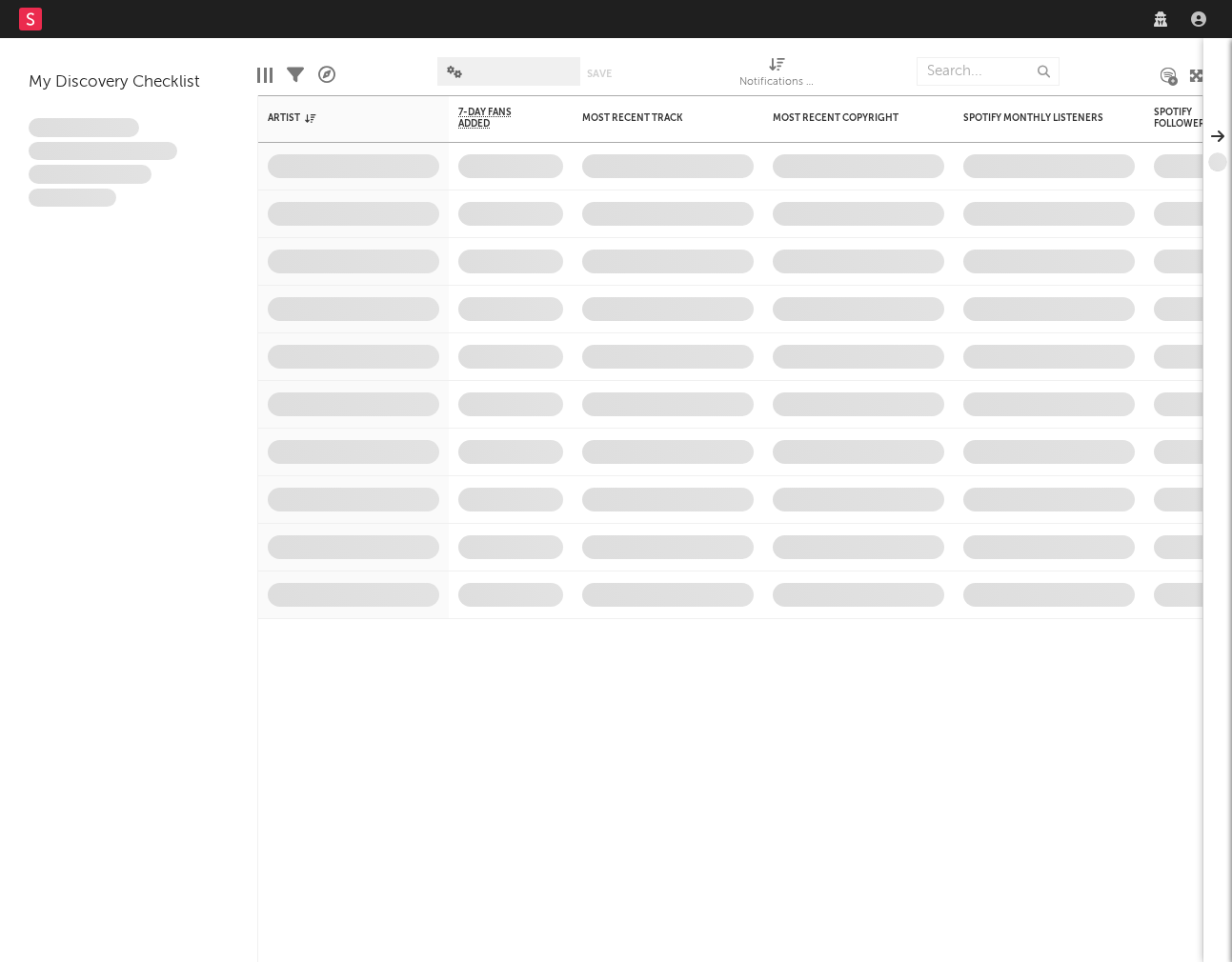 The image size is (1232, 962). What do you see at coordinates (988, 71) in the screenshot?
I see `input: Search...` at bounding box center [988, 71].